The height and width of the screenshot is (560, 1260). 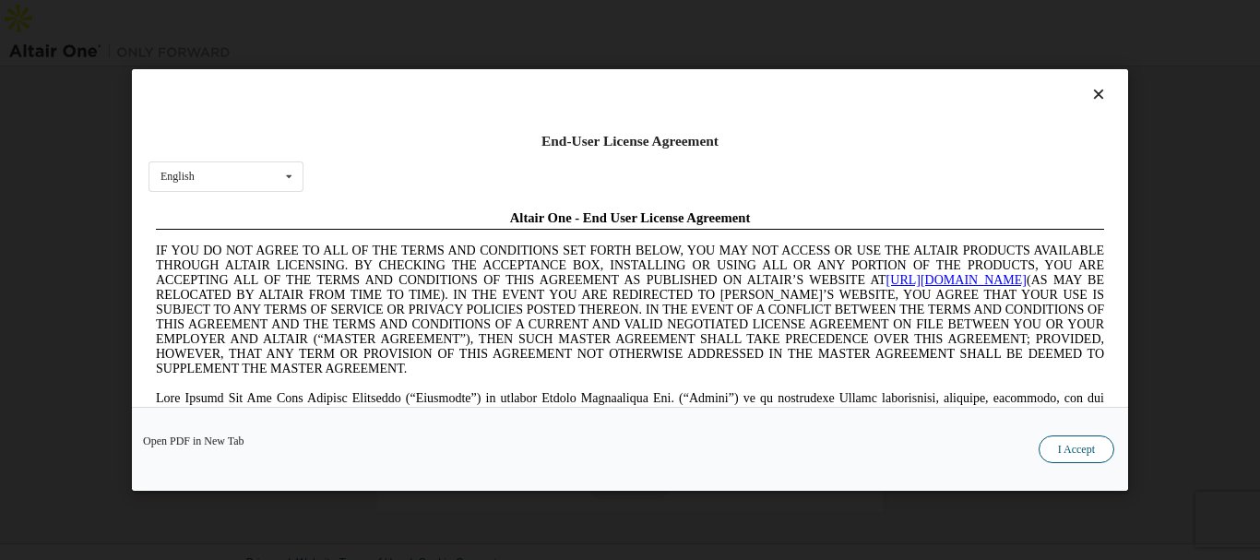 I want to click on span: Altair One - End User License Agreement, so click(x=482, y=15).